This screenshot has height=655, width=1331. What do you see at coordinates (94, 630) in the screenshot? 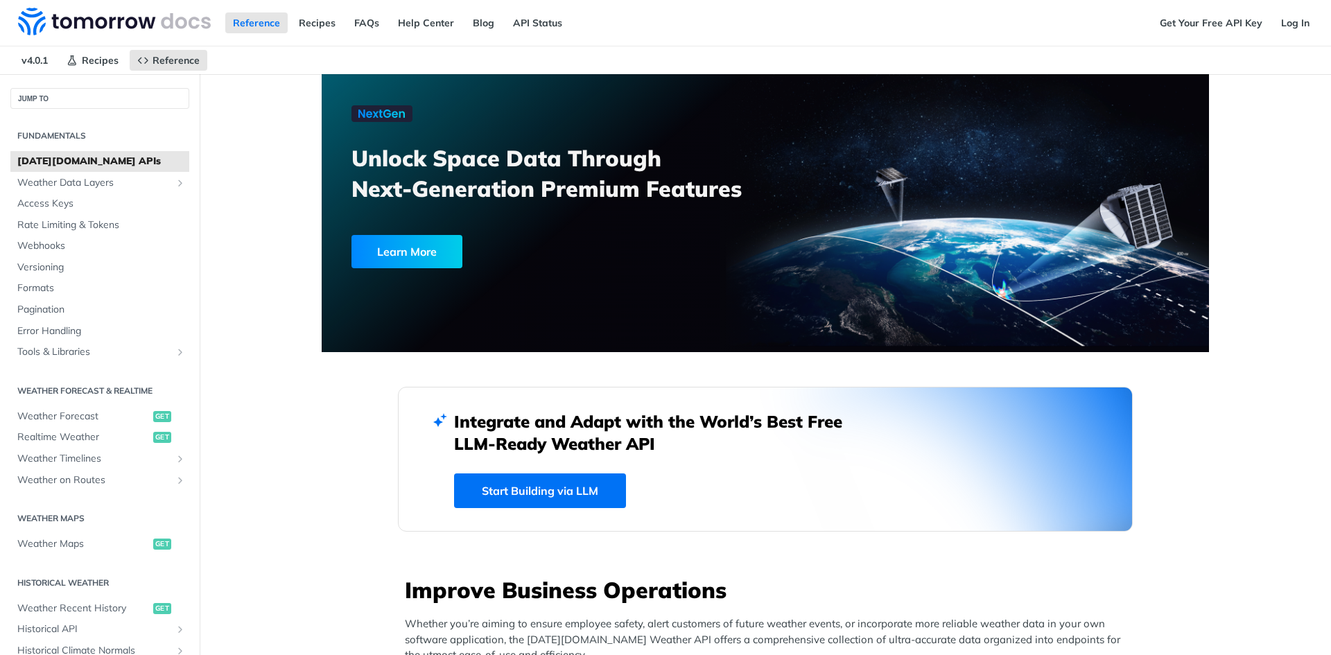
I see `span: Historical API` at bounding box center [94, 630].